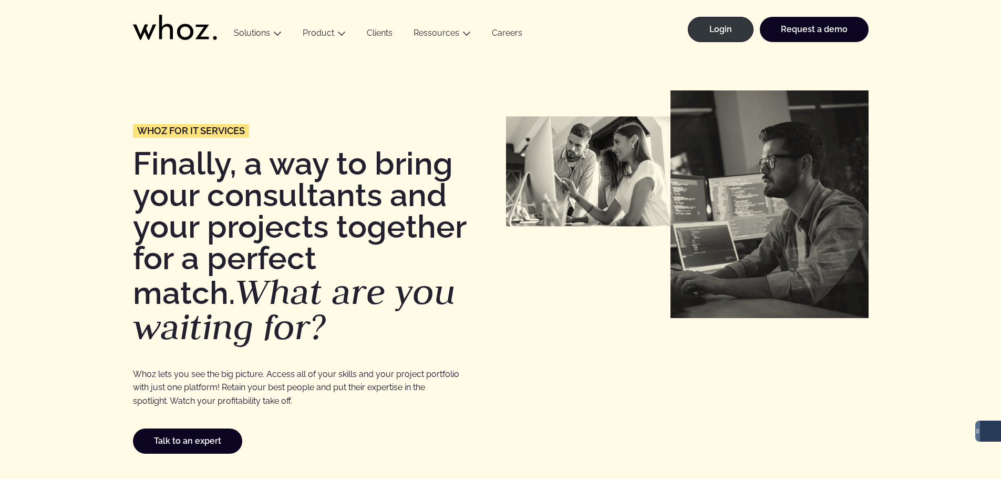  Describe the element at coordinates (436, 33) in the screenshot. I see `a: Ressources` at that location.